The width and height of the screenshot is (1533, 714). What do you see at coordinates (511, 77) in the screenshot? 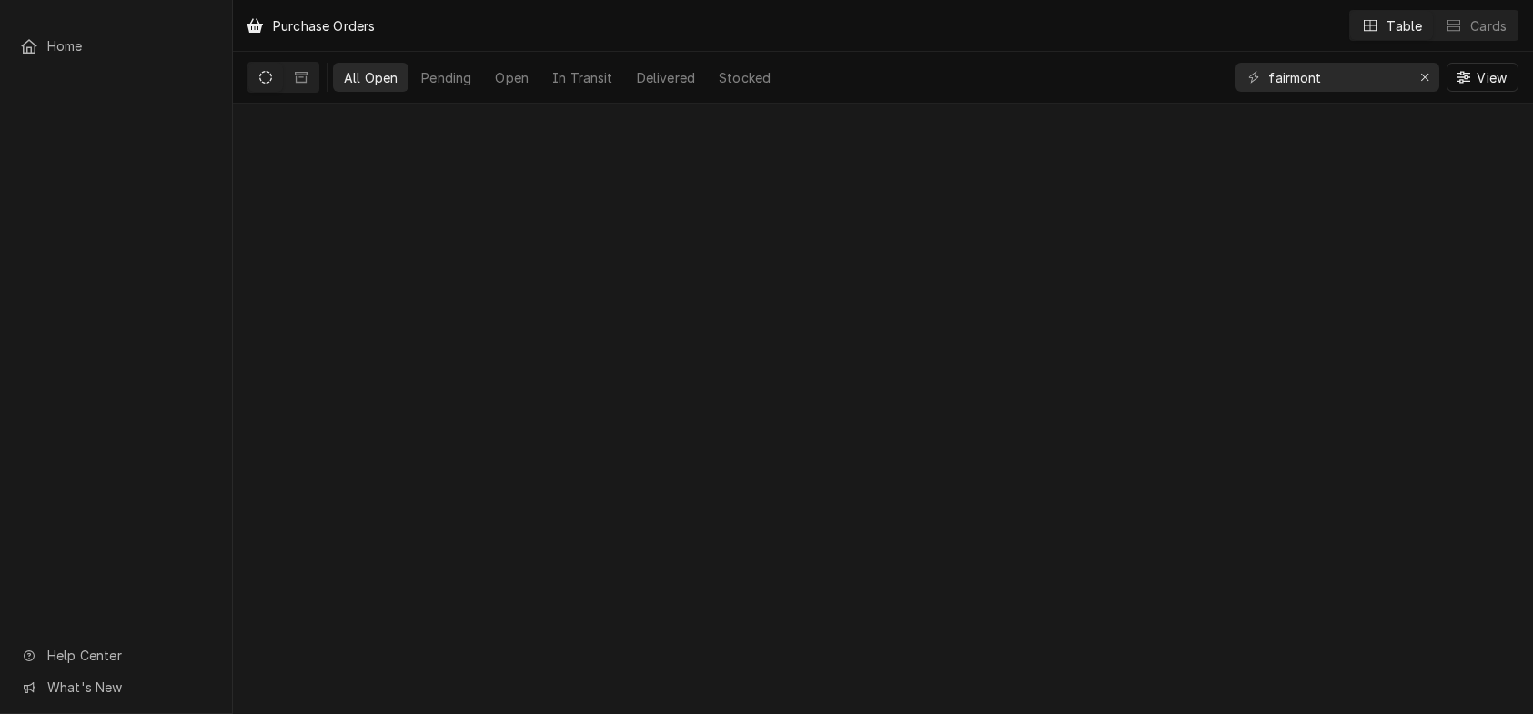
I see `div: Open` at bounding box center [511, 77].